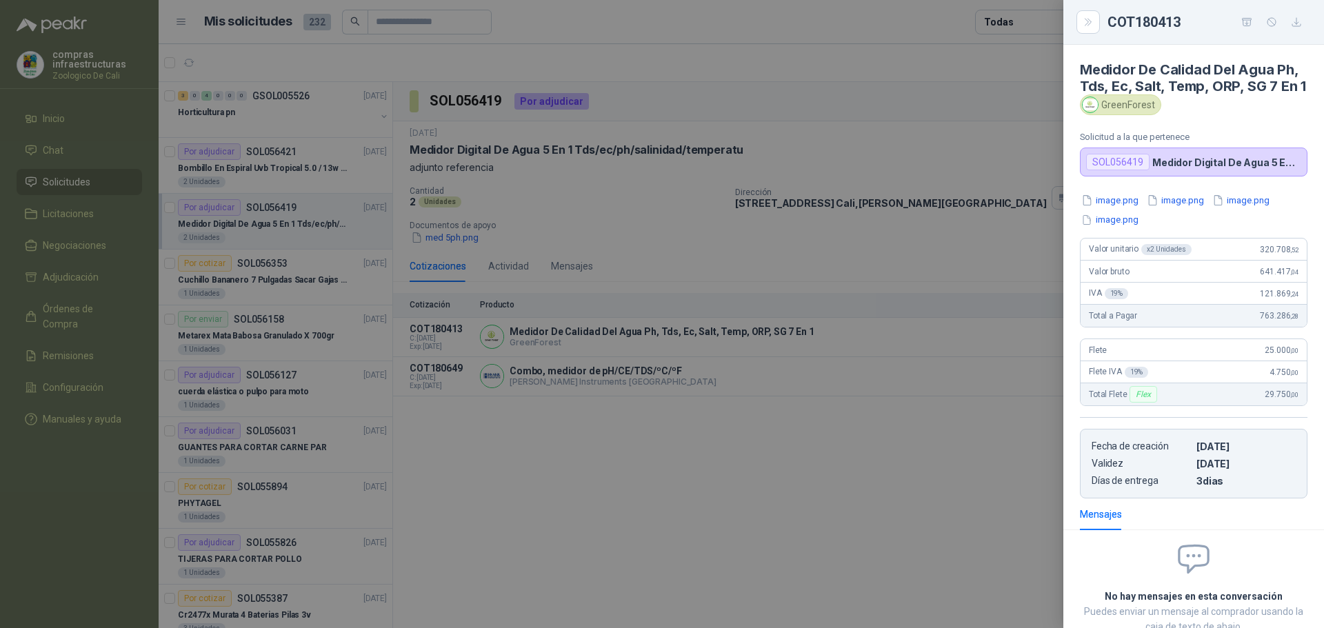 This screenshot has width=1324, height=628. Describe the element at coordinates (1281, 350) in the screenshot. I see `span: 25.000` at that location.